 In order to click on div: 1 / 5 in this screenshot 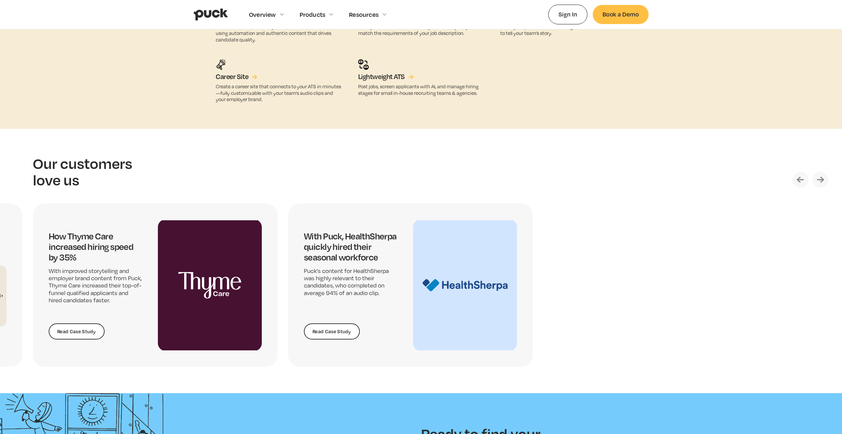, I will do `click(155, 285)`.